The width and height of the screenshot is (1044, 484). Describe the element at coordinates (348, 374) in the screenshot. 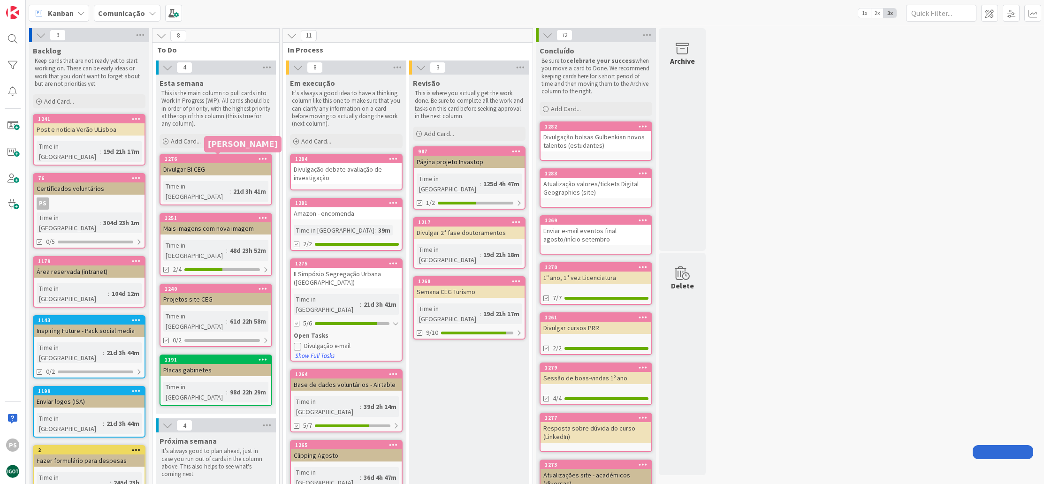

I see `div: 1264` at that location.